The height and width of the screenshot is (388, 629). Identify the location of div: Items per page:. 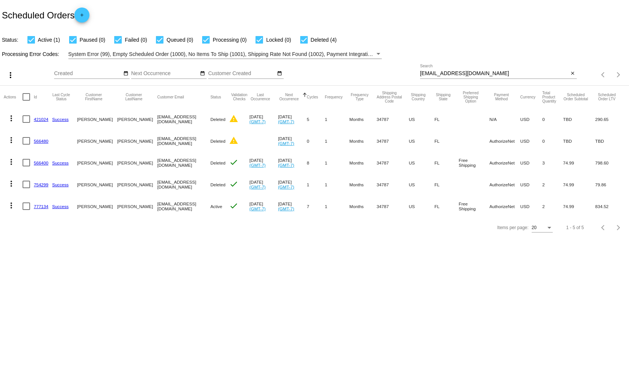
(512, 228).